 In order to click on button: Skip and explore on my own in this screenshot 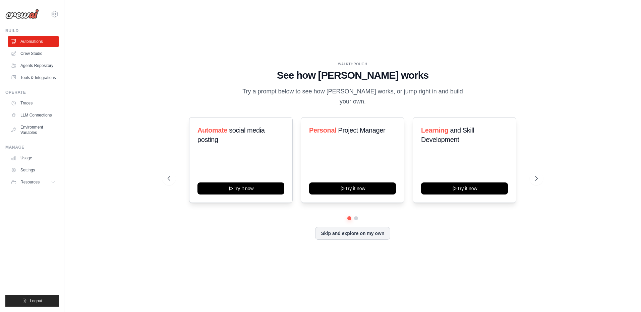, I will do `click(352, 234)`.